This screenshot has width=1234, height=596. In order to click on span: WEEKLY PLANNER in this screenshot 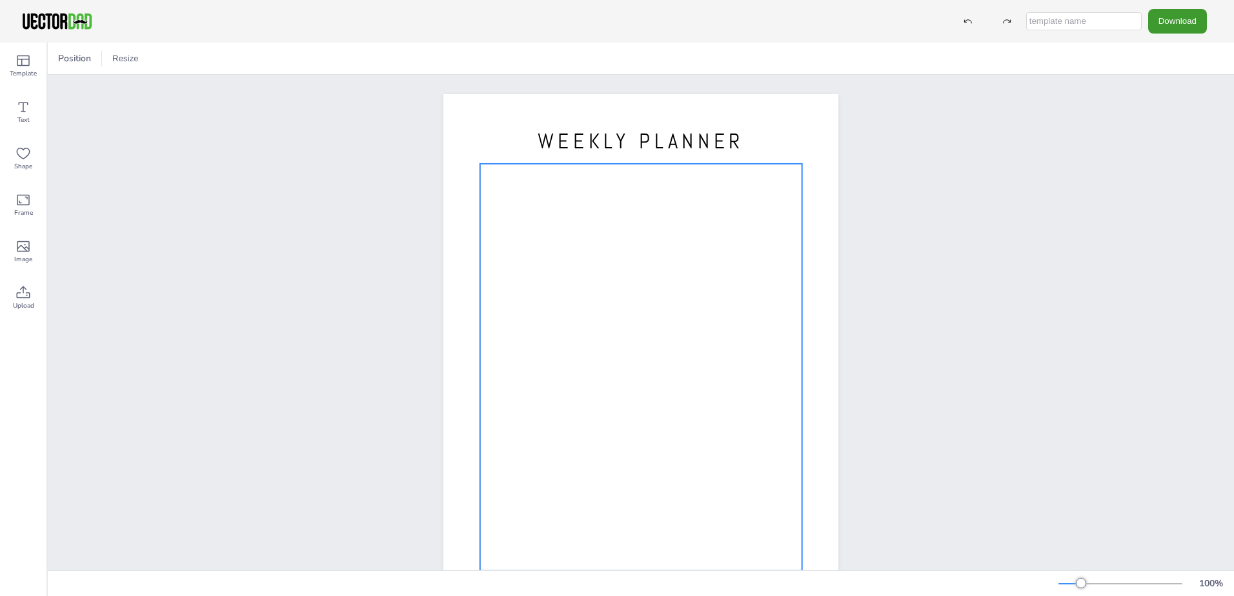, I will do `click(641, 141)`.